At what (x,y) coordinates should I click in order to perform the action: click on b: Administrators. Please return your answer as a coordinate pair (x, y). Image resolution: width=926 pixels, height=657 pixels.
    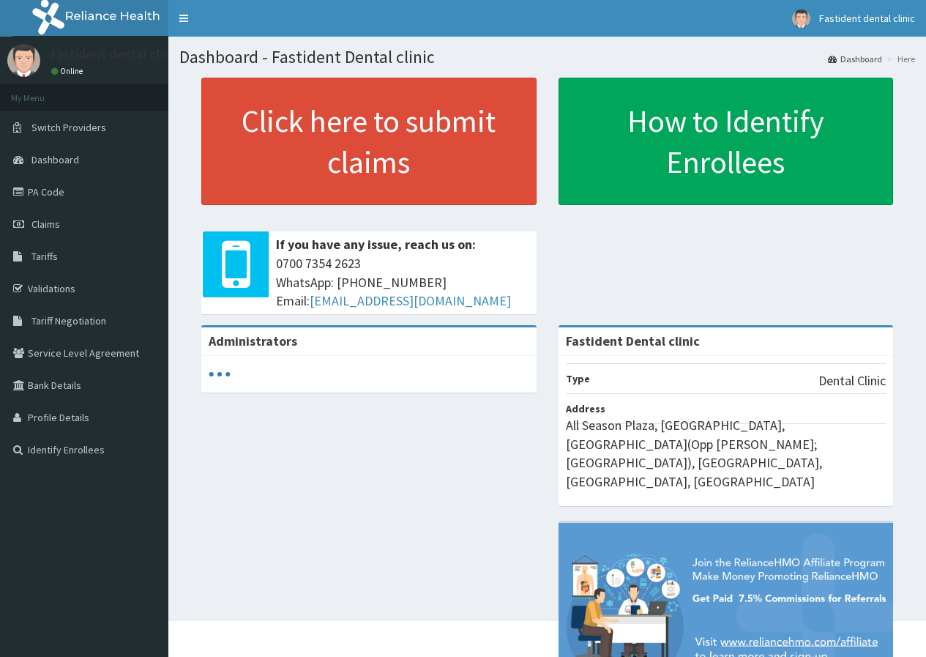
    Looking at the image, I should click on (253, 341).